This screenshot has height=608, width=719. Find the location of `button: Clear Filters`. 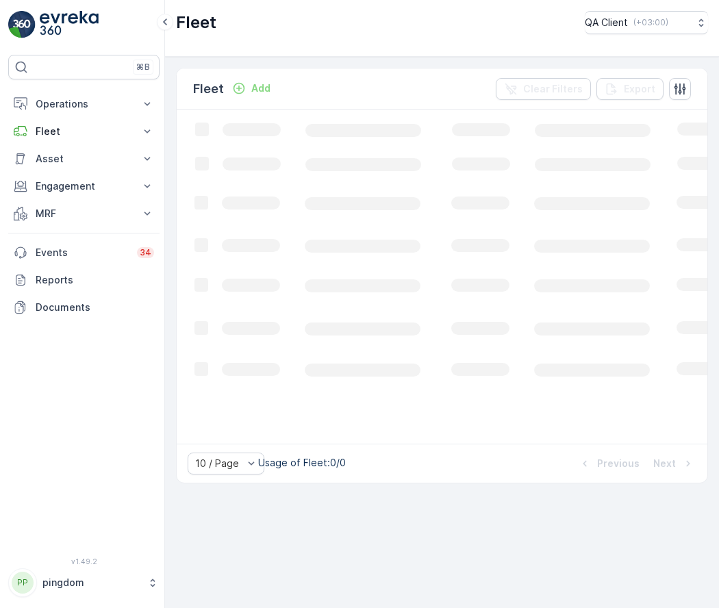

button: Clear Filters is located at coordinates (543, 89).